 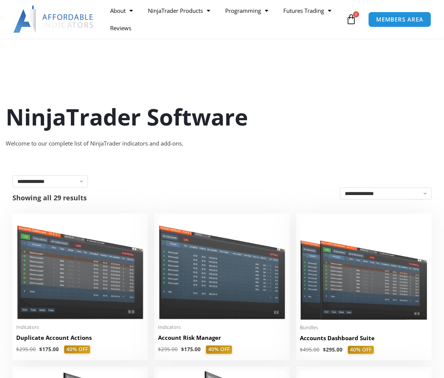 I want to click on select: Shop order, so click(x=386, y=193).